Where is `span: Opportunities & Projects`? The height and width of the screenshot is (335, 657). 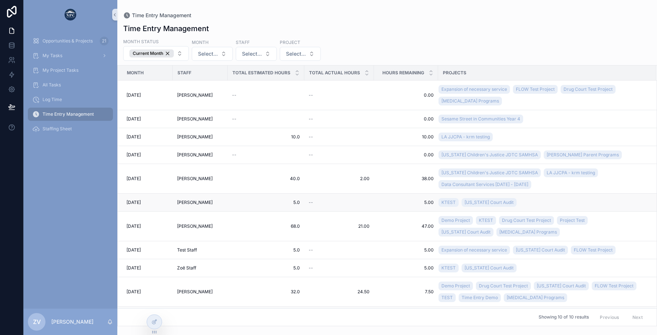
span: Opportunities & Projects is located at coordinates (67, 41).